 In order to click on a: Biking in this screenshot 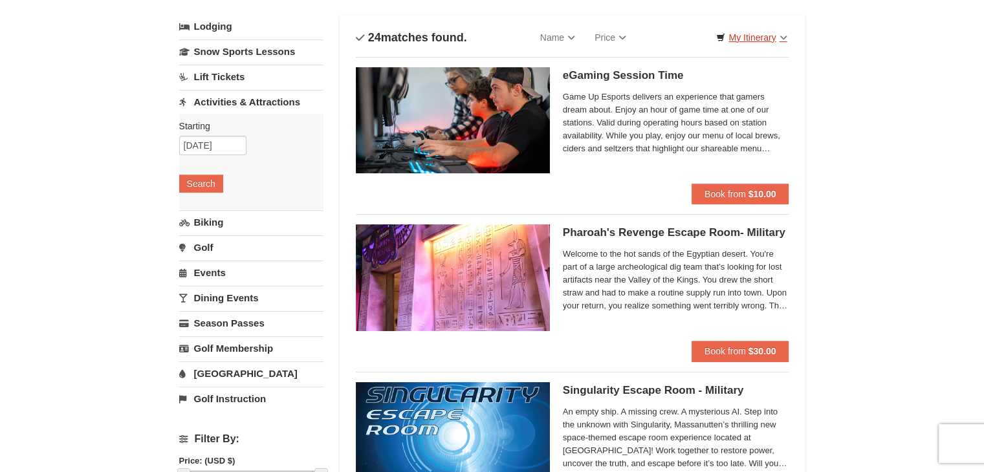, I will do `click(251, 222)`.